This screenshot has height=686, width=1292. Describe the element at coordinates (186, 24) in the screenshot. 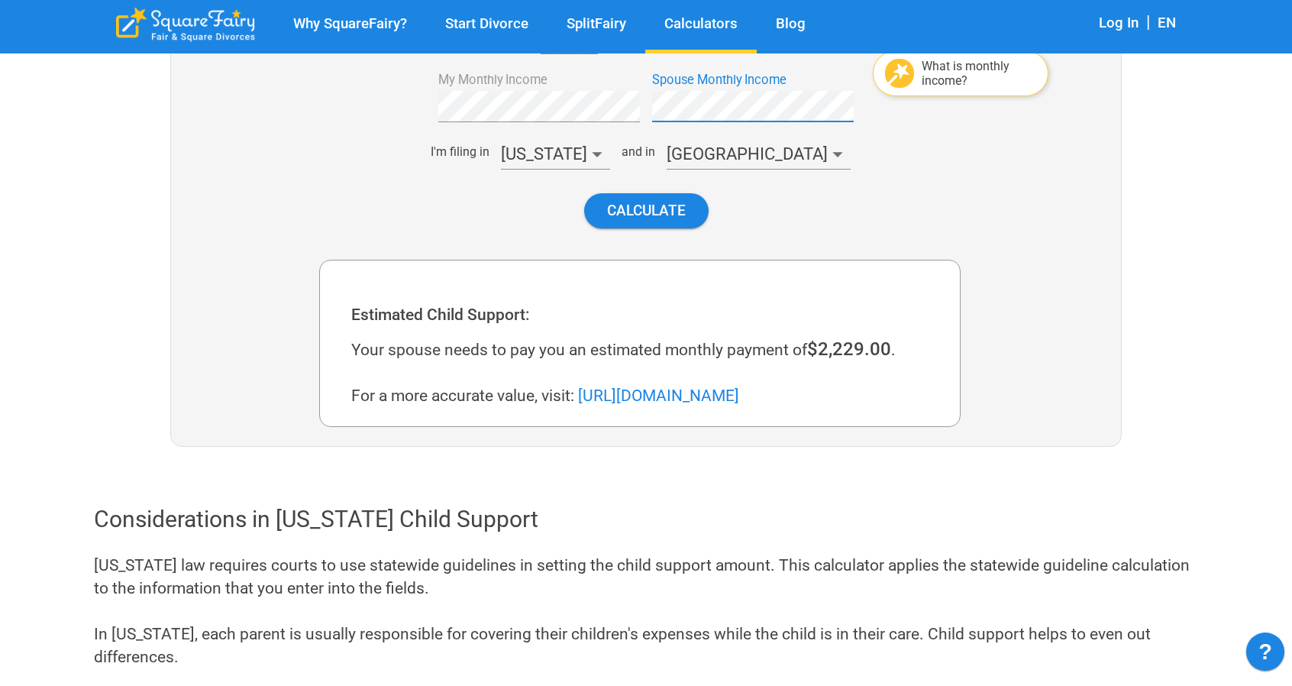

I see `div: SquareFairy Logo` at that location.